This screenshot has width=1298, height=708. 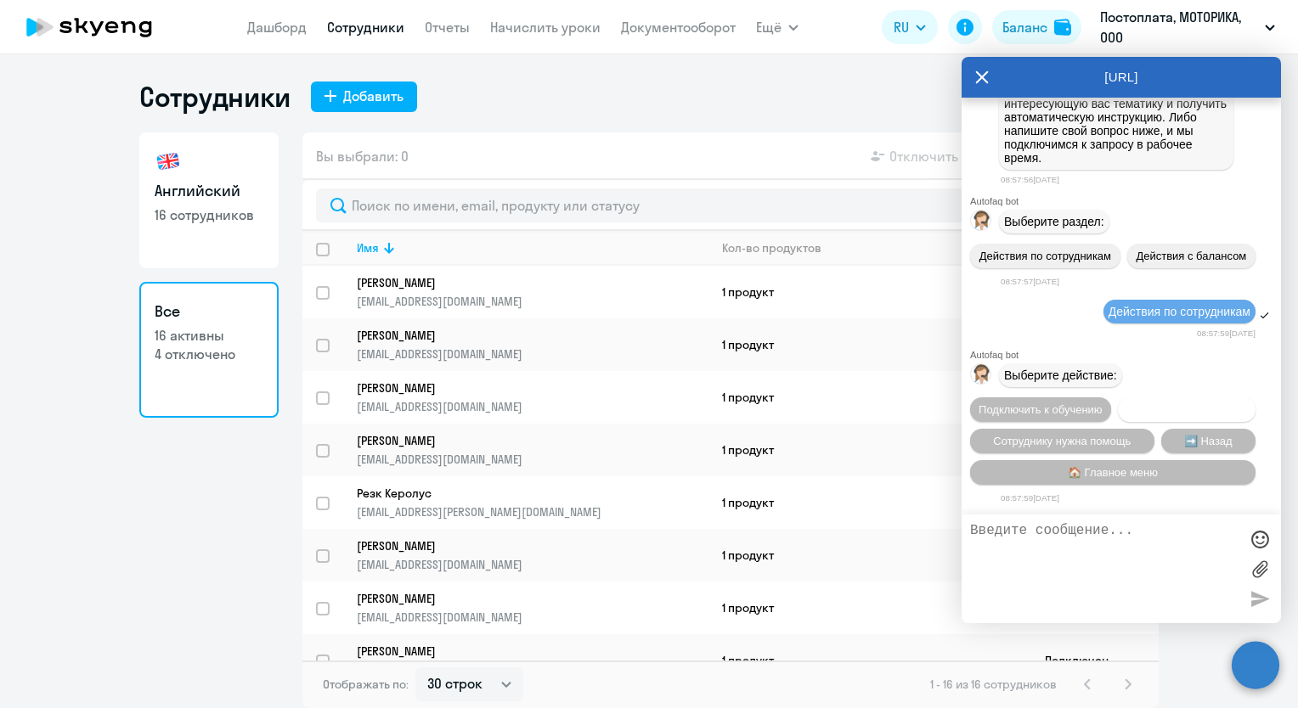 I want to click on p: 16 сотрудников, so click(x=209, y=215).